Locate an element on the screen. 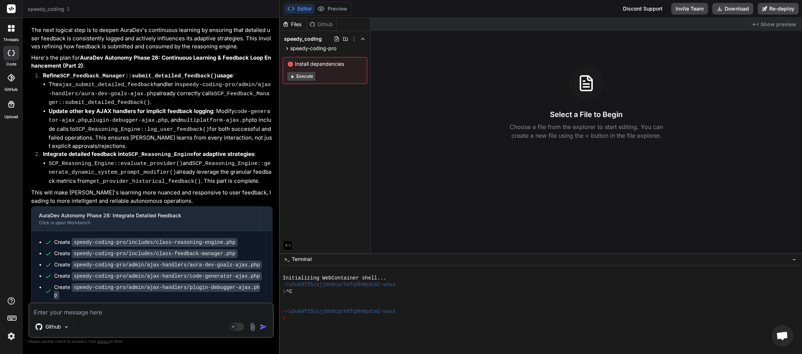  label: GitHub is located at coordinates (11, 89).